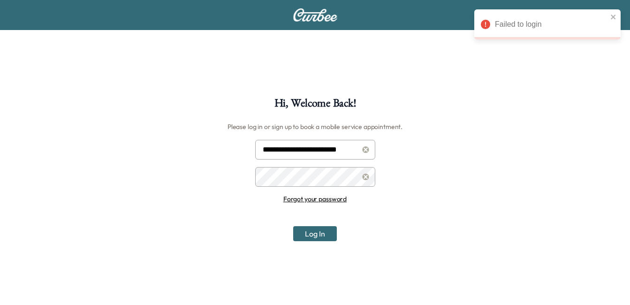 This screenshot has width=630, height=305. What do you see at coordinates (614, 17) in the screenshot?
I see `button: close` at bounding box center [614, 17].